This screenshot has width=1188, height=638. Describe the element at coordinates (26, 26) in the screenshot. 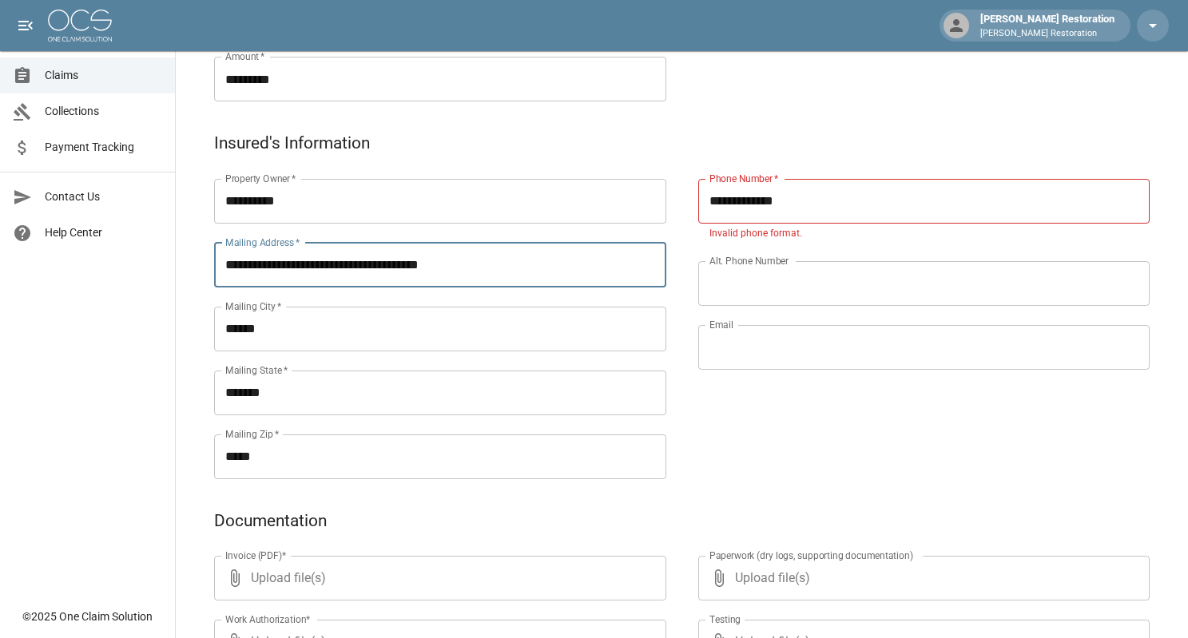

I see `button: open drawer` at that location.